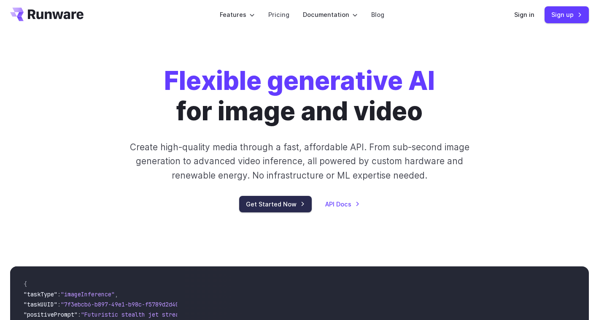  I want to click on strong: Flexible generative AI, so click(300, 81).